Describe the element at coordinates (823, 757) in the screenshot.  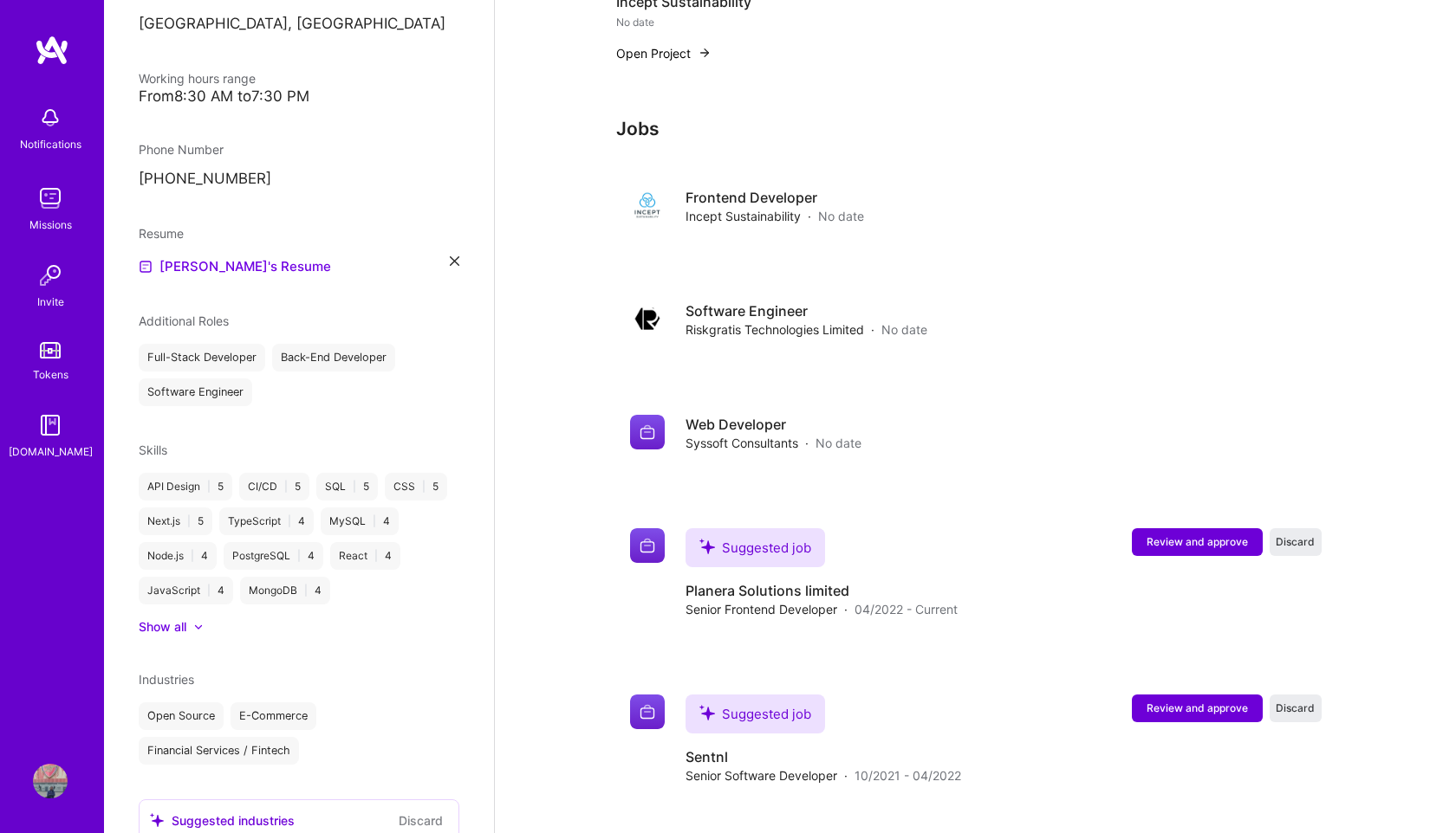
I see `h4: Sentnl` at that location.